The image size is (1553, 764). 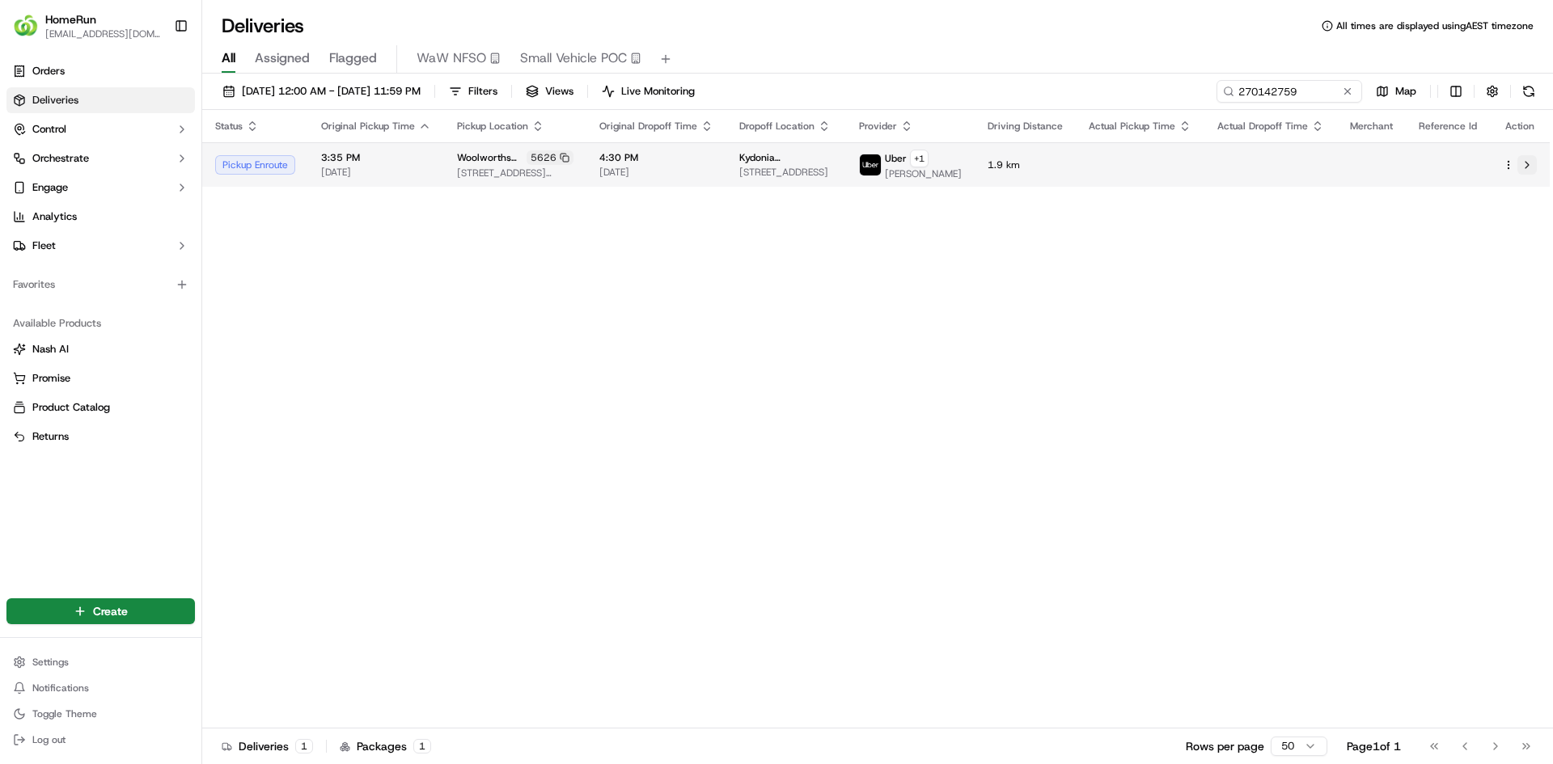 I want to click on img: Nash, so click(x=32, y=32).